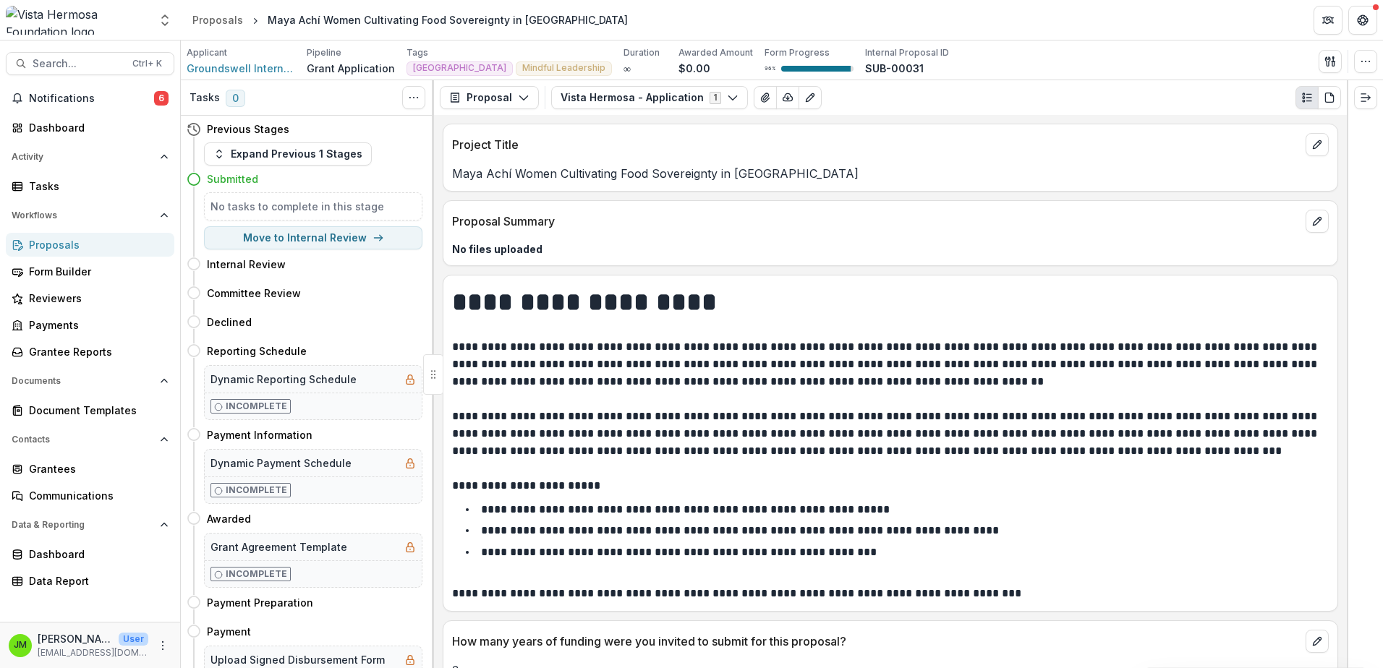 The width and height of the screenshot is (1383, 668). Describe the element at coordinates (642, 53) in the screenshot. I see `p: Duration` at that location.